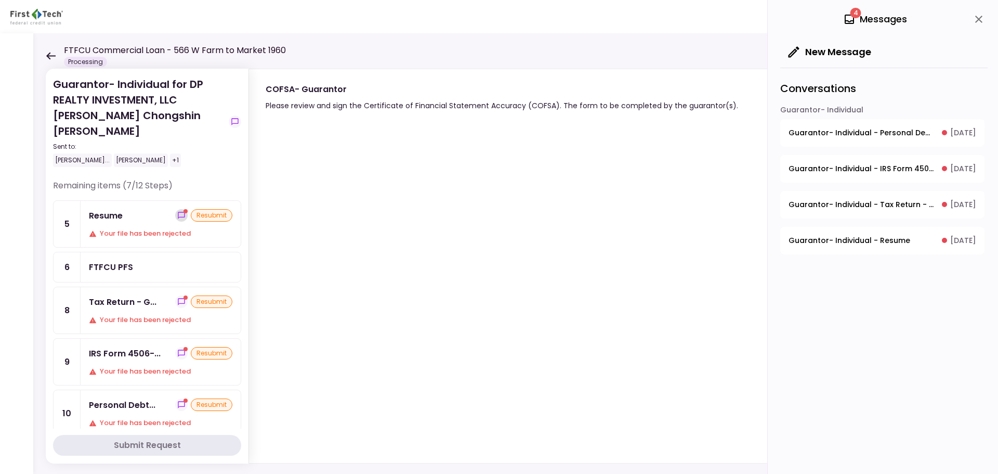 The image size is (998, 474). What do you see at coordinates (175, 160) in the screenshot?
I see `div: +1` at bounding box center [175, 160].